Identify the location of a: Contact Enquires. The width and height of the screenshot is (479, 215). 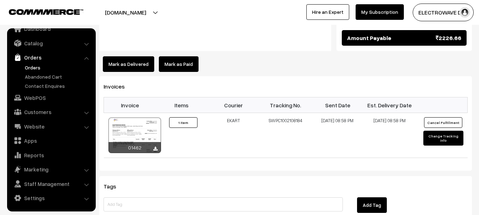
(58, 86).